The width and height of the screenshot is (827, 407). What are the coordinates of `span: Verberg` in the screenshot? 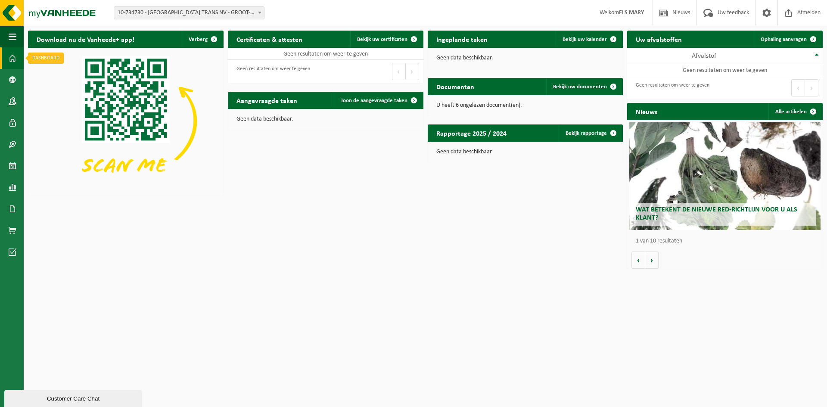 It's located at (198, 39).